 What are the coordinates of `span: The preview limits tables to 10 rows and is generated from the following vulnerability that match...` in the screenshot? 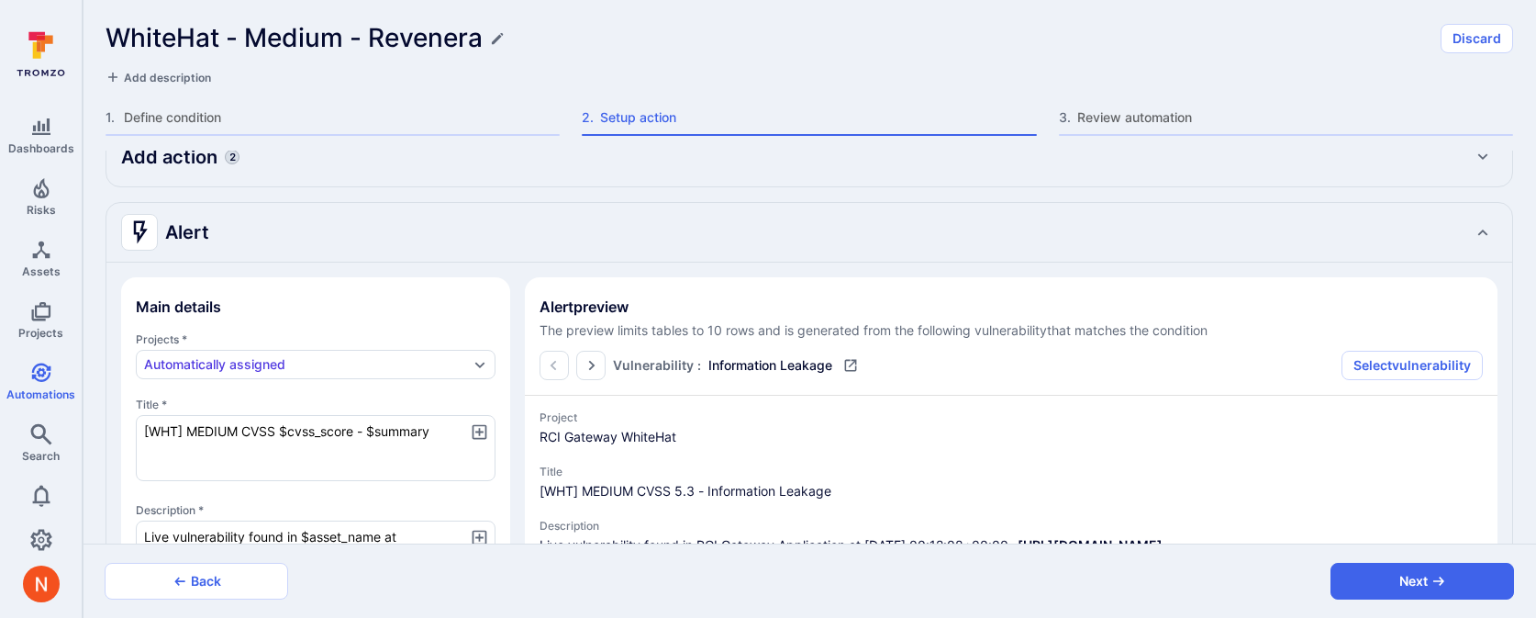 It's located at (1011, 330).